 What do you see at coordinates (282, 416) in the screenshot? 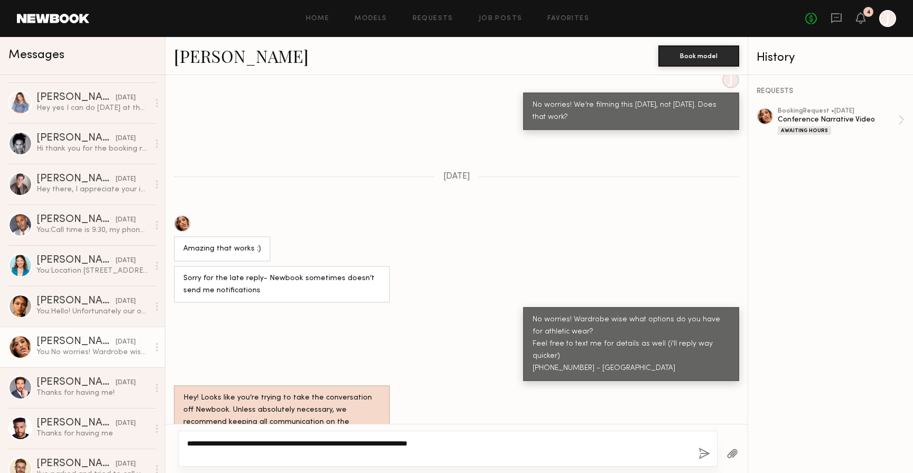
I see `div: Hey! Looks like you’re trying to take the conversation off Newbook. Unless absolutely necessary, ...` at bounding box center [282, 416].